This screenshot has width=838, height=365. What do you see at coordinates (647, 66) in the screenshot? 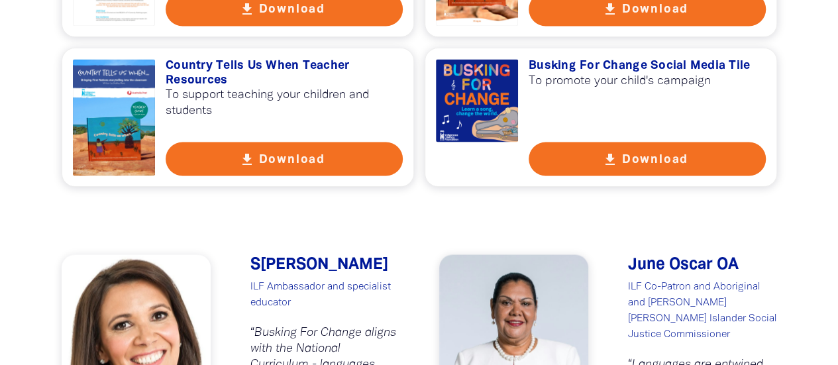
I see `h3: Busking For Change Social Media Tile` at bounding box center [647, 66].